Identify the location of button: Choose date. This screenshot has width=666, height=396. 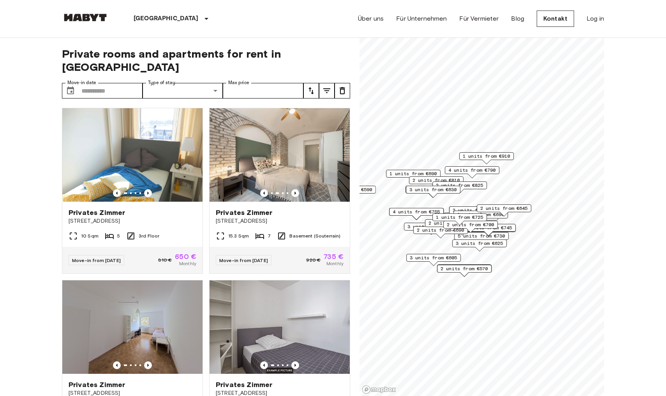
(70, 91).